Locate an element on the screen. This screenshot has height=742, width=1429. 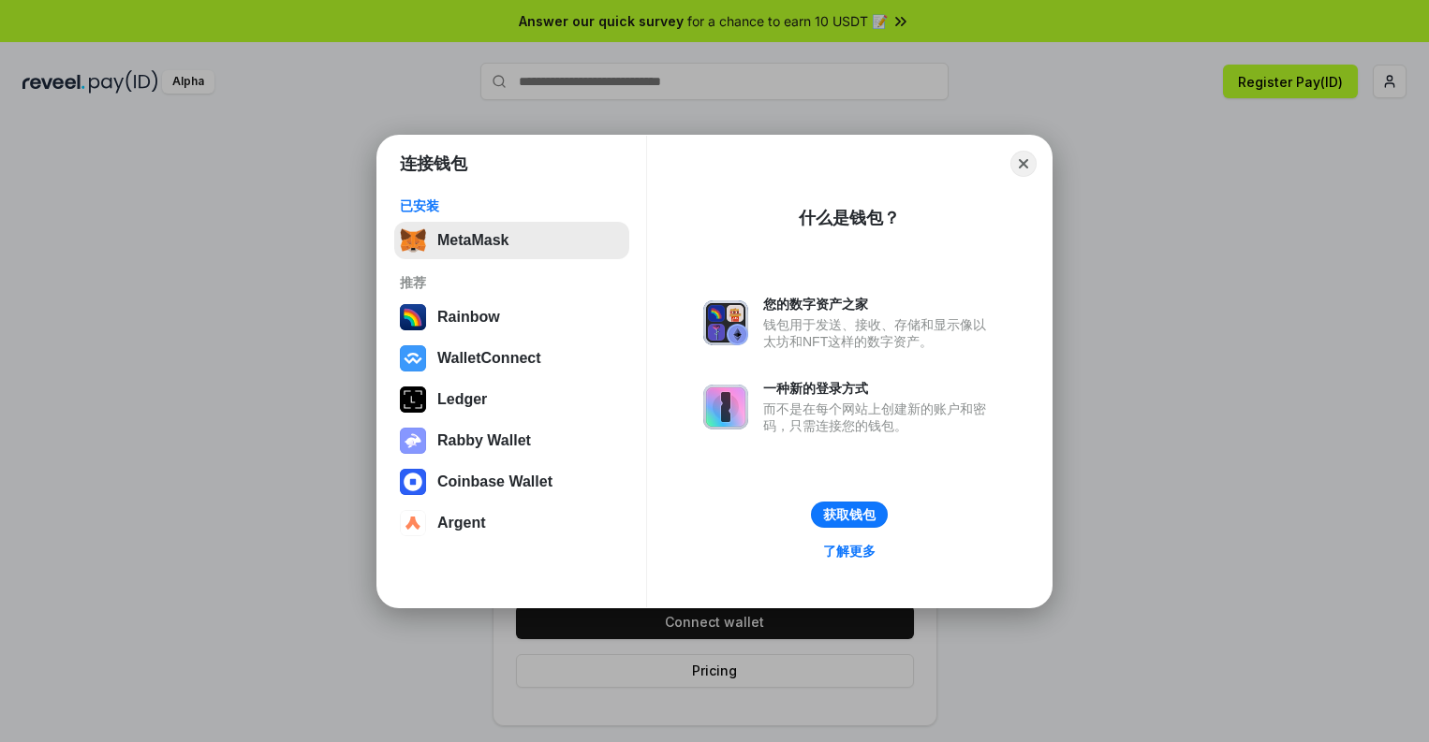
img: svg+xml,%3Csvg%20fill%3D%22none%22%20height%3D%2233%22%20viewBox%3D%220%200%2035%2033%22%20width%... is located at coordinates (413, 241).